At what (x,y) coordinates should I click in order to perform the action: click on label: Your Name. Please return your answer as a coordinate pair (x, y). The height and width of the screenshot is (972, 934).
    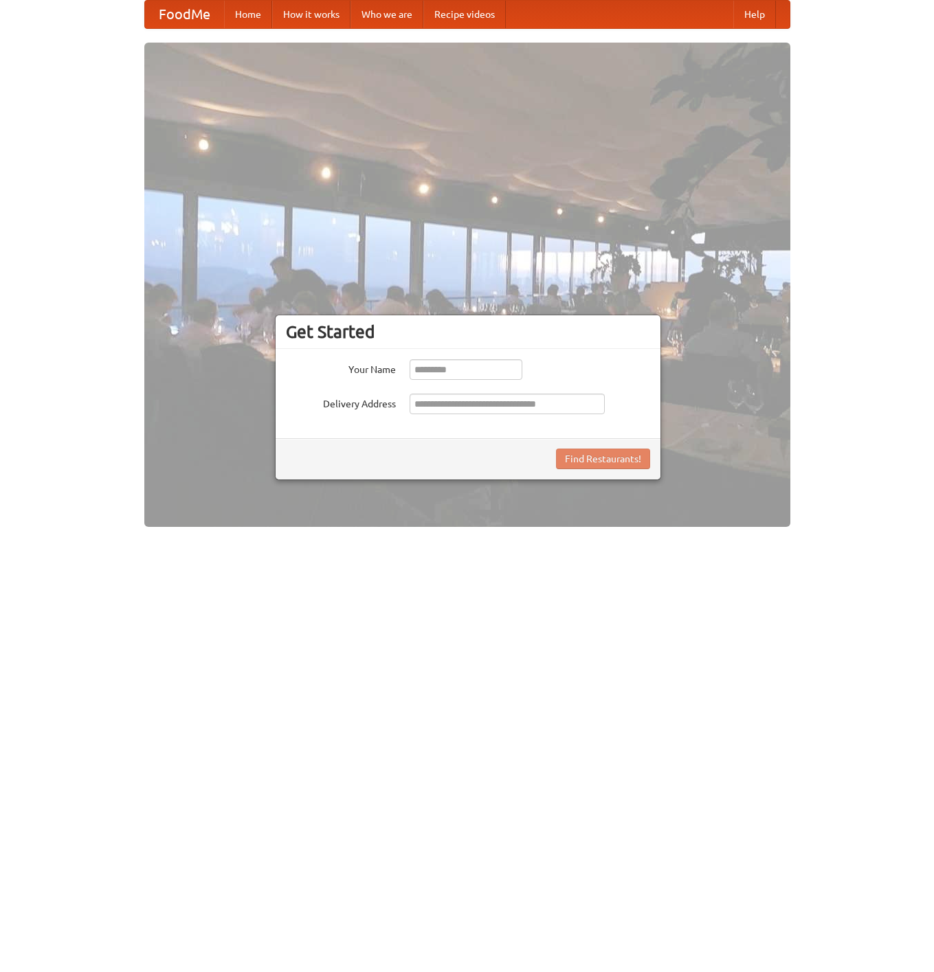
    Looking at the image, I should click on (341, 368).